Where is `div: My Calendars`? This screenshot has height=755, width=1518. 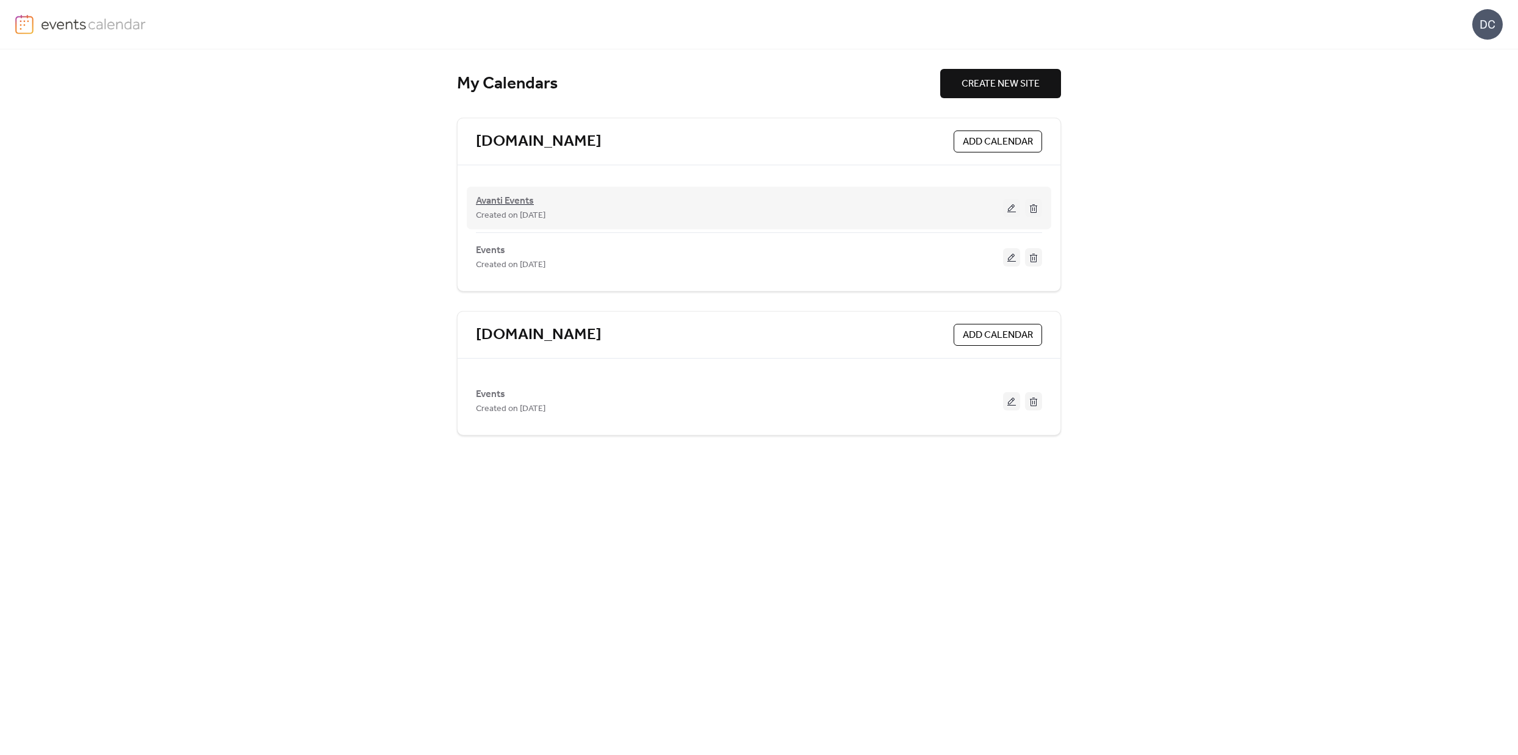 div: My Calendars is located at coordinates (699, 84).